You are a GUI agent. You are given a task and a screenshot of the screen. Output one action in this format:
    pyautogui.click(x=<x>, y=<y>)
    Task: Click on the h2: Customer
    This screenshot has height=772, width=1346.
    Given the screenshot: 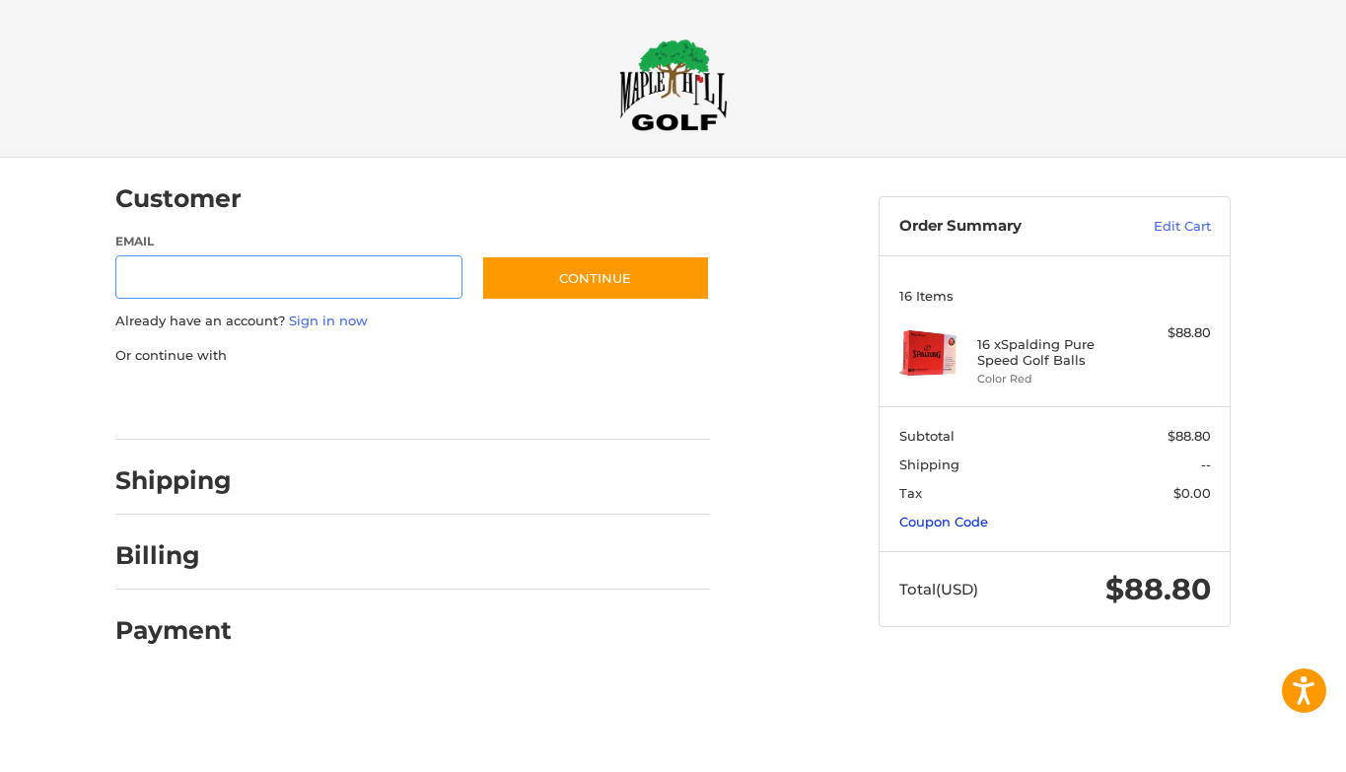 What is the action you would take?
    pyautogui.click(x=179, y=198)
    